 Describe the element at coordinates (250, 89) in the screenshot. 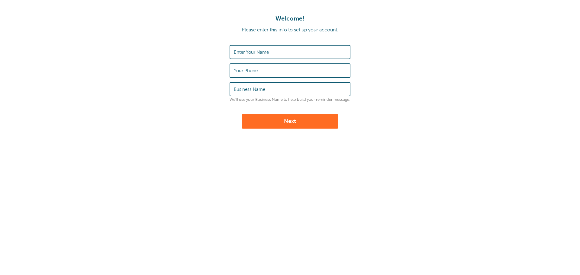

I see `label: Business Name` at that location.